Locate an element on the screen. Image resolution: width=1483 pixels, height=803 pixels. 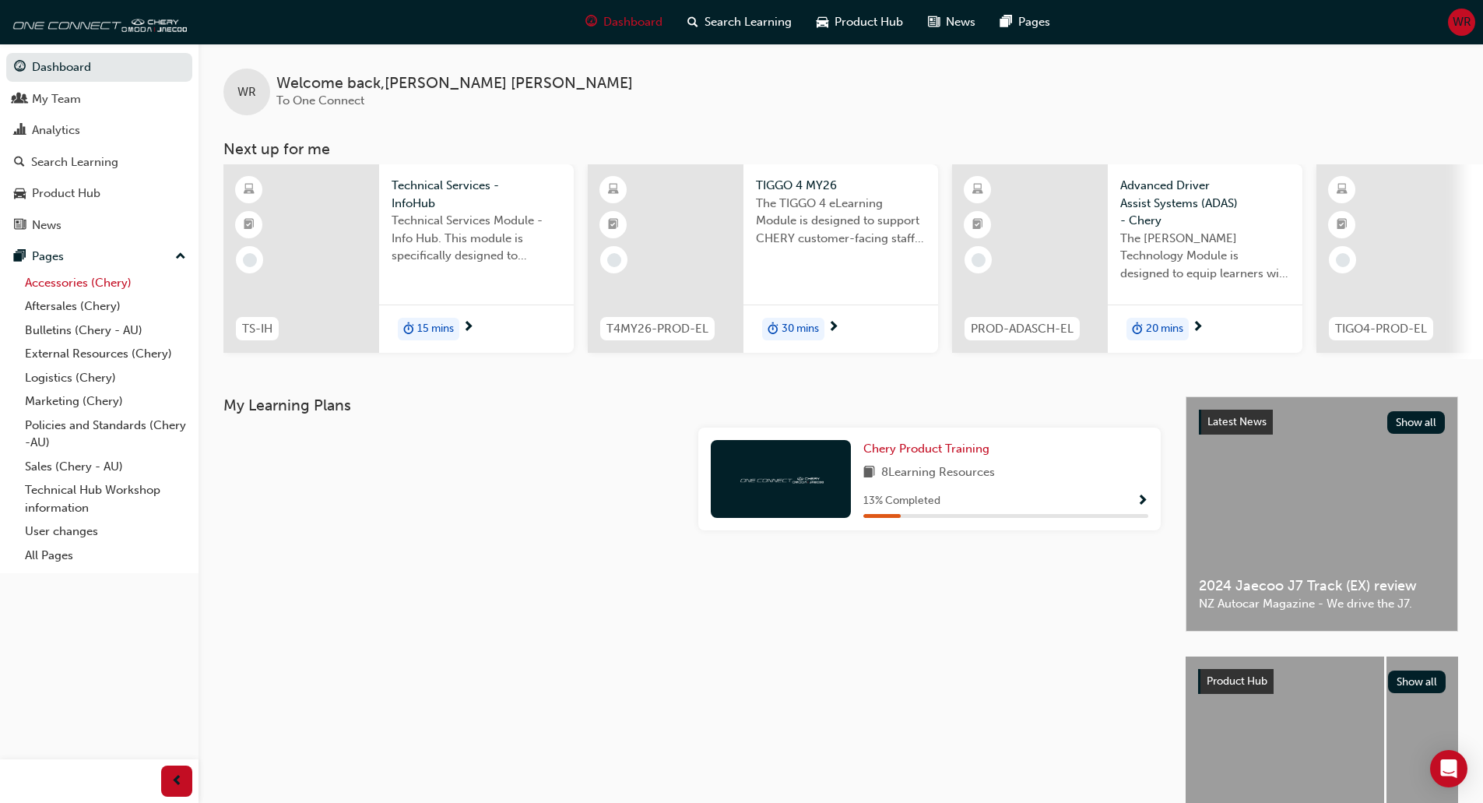
a: Analytics is located at coordinates (99, 130).